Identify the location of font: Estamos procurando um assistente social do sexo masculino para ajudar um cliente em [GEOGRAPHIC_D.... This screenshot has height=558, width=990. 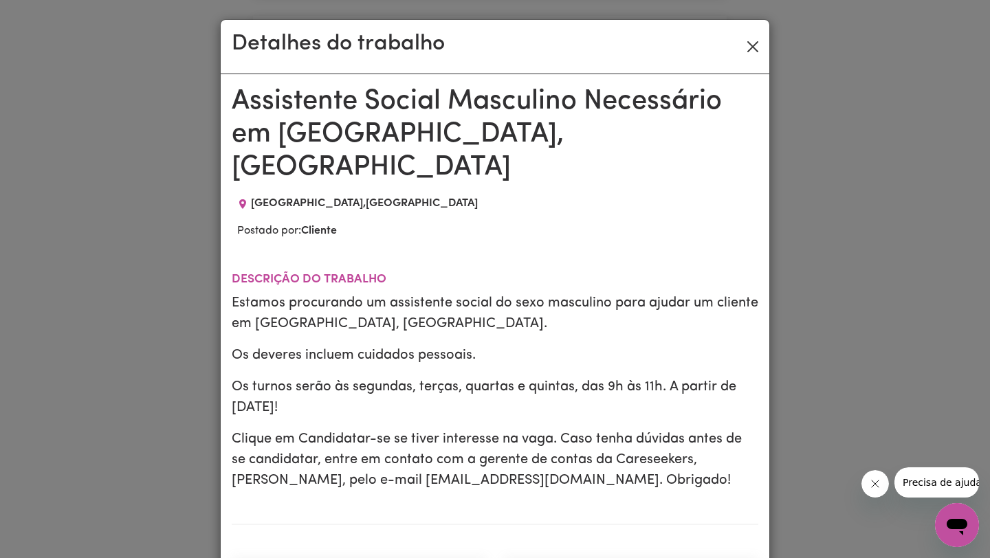
(495, 313).